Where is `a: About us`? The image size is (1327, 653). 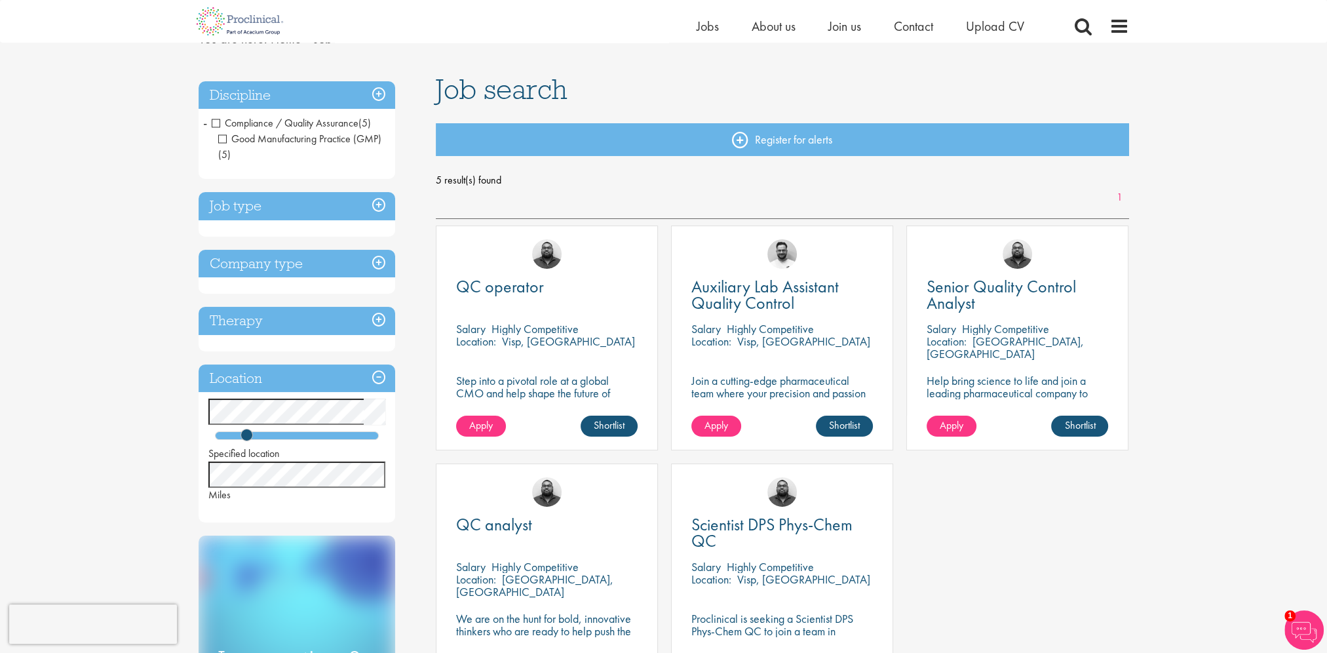
a: About us is located at coordinates (773, 26).